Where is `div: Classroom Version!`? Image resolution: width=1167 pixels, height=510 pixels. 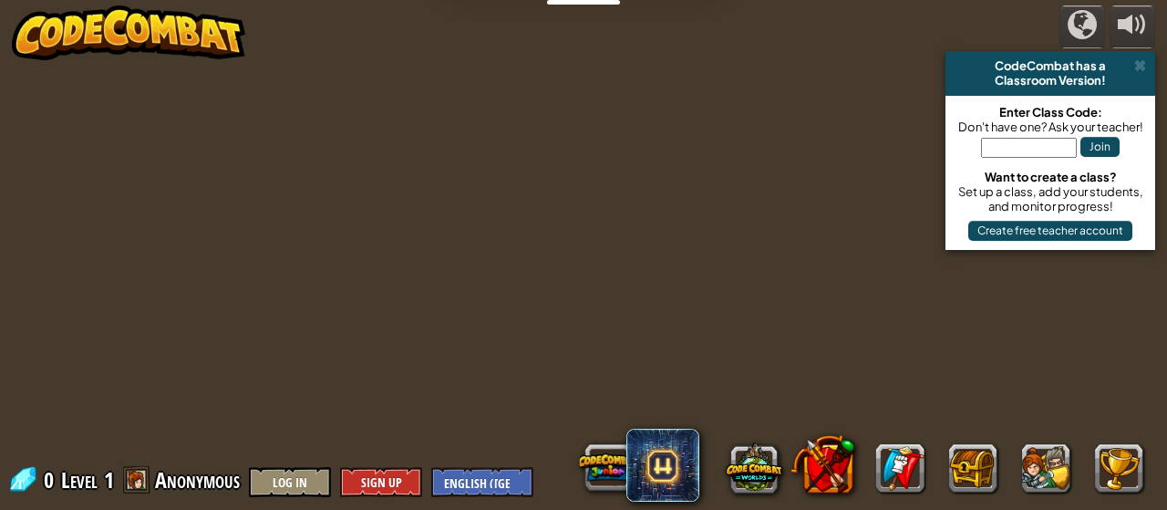 div: Classroom Version! is located at coordinates (1050, 80).